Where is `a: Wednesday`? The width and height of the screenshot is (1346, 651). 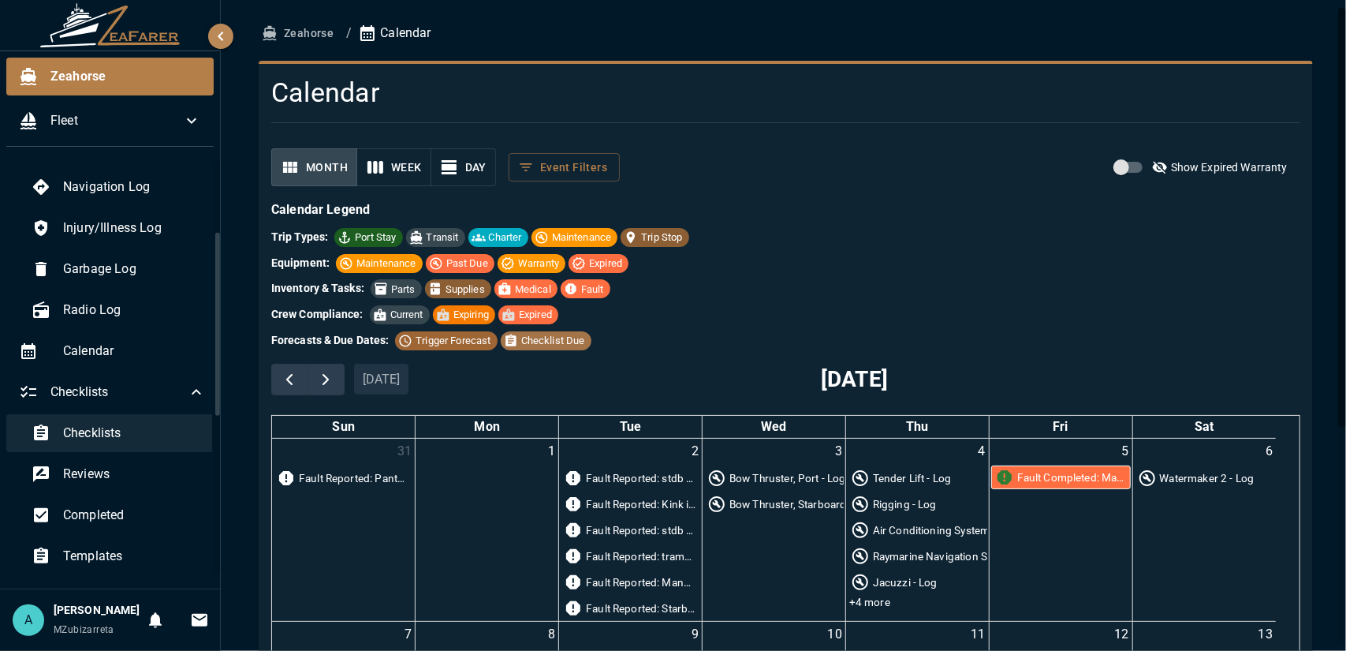
a: Wednesday is located at coordinates (774, 427).